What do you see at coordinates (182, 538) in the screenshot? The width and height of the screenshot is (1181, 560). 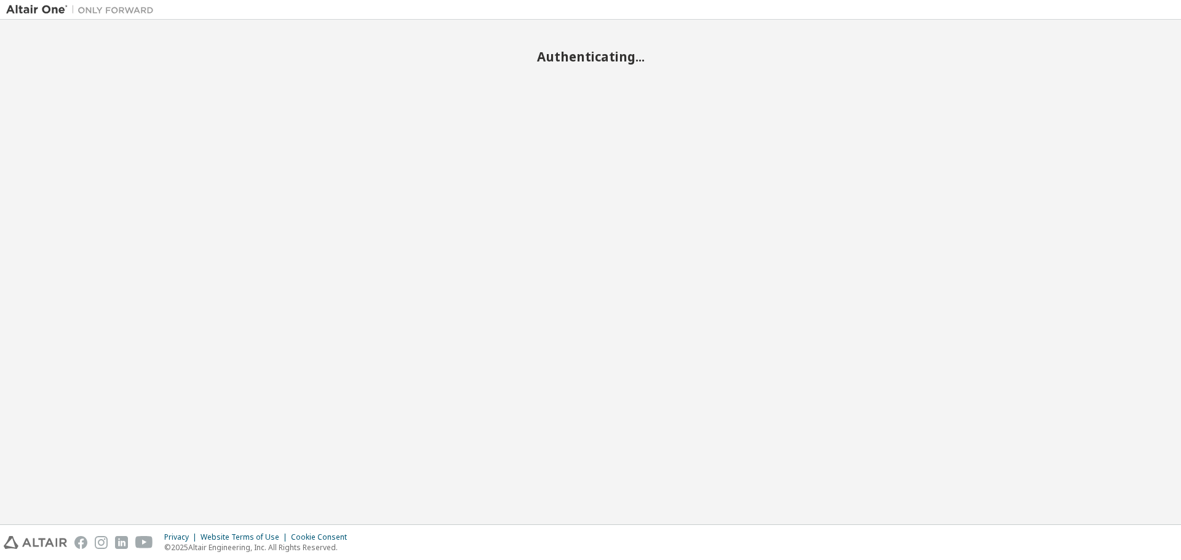 I see `div: Privacy` at bounding box center [182, 538].